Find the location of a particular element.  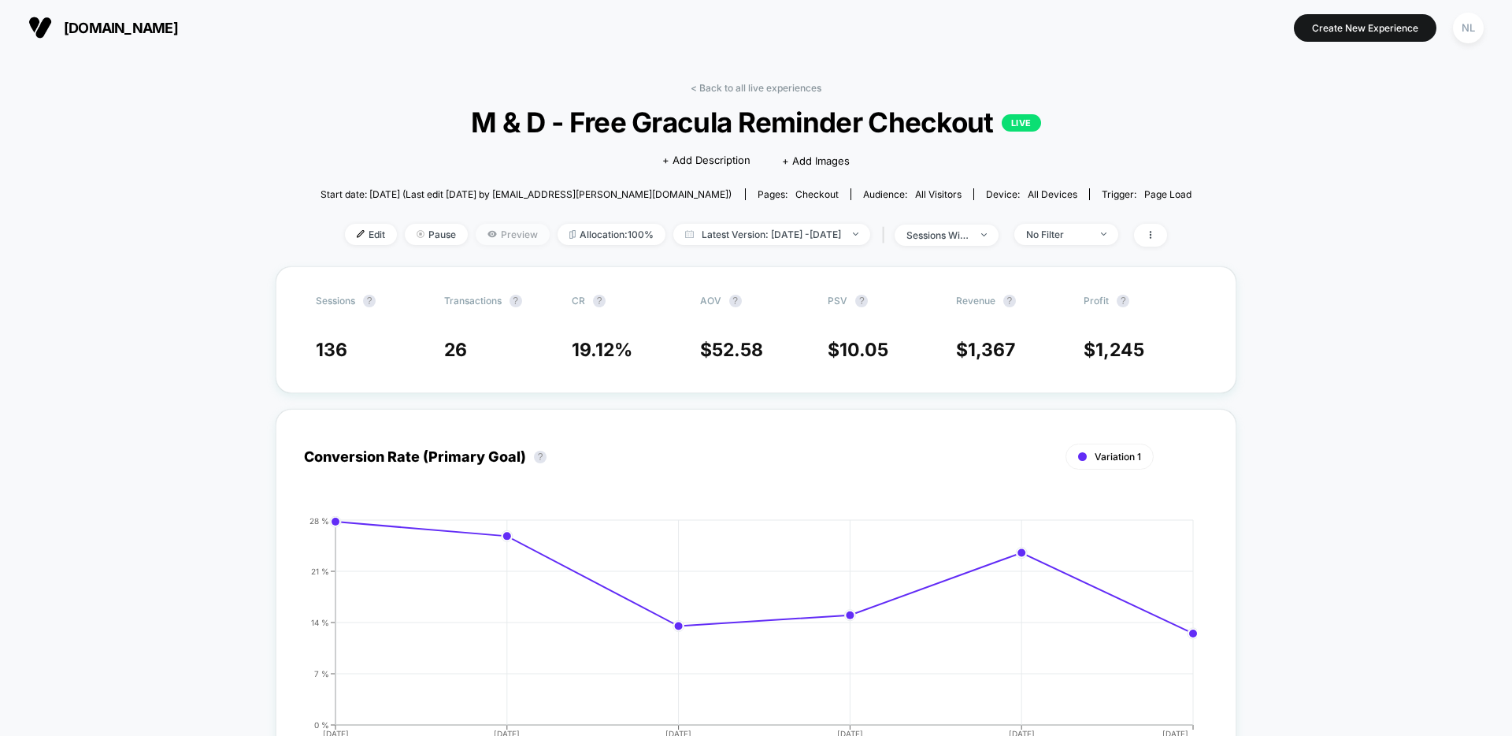

span: Pause is located at coordinates (436, 234).